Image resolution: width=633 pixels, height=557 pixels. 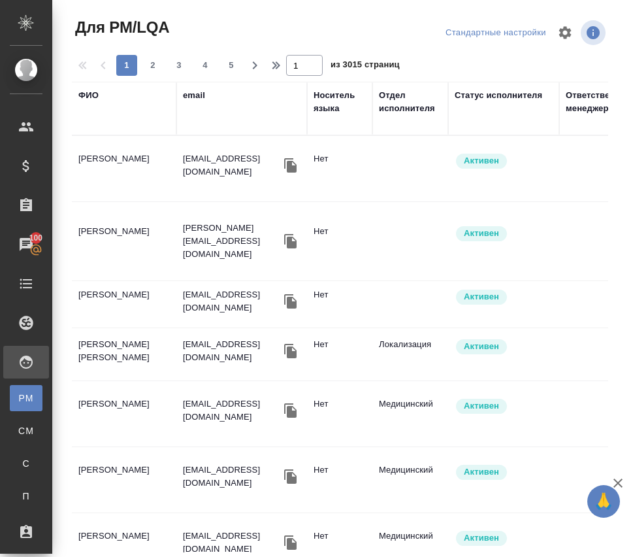 What do you see at coordinates (153, 65) in the screenshot?
I see `span: 2` at bounding box center [153, 65].